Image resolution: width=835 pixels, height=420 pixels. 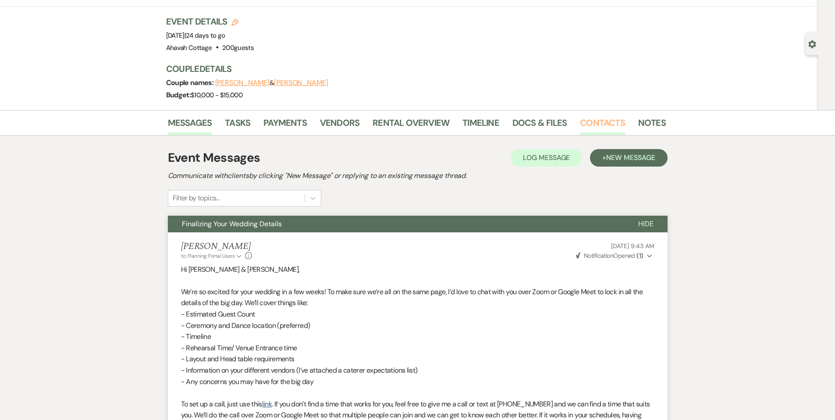 I want to click on h1: Event Messages, so click(x=214, y=158).